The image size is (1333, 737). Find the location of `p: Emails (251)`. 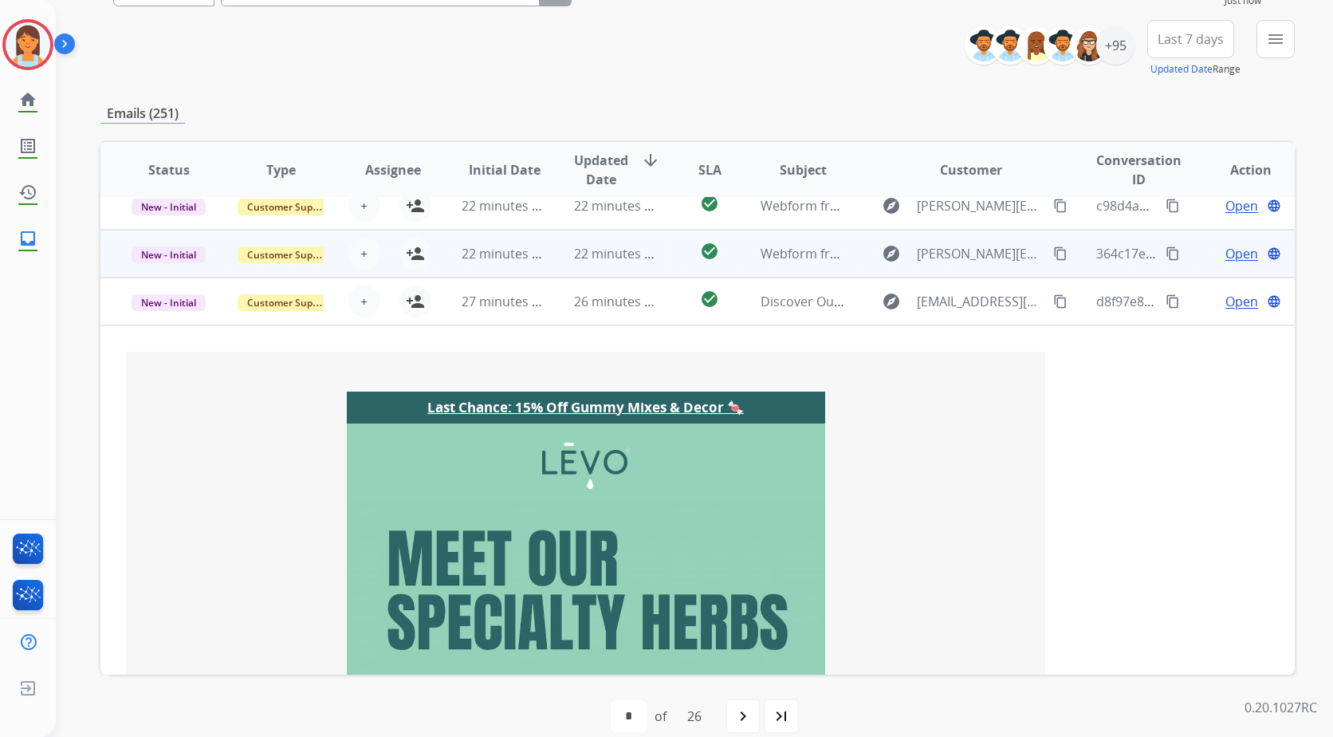

p: Emails (251) is located at coordinates (143, 113).